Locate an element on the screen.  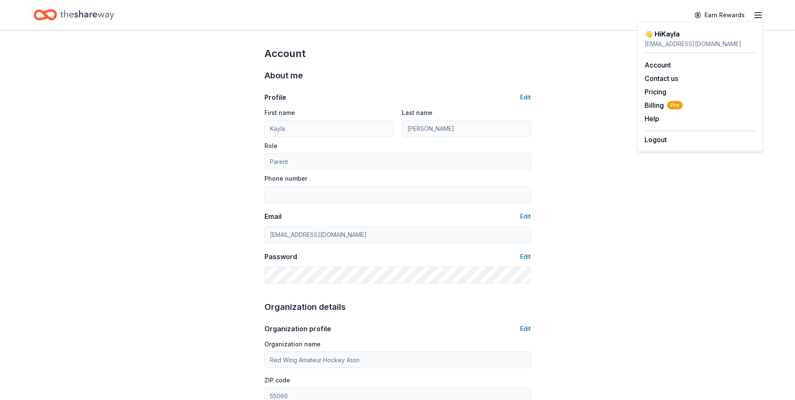
label: Last name is located at coordinates (417, 113).